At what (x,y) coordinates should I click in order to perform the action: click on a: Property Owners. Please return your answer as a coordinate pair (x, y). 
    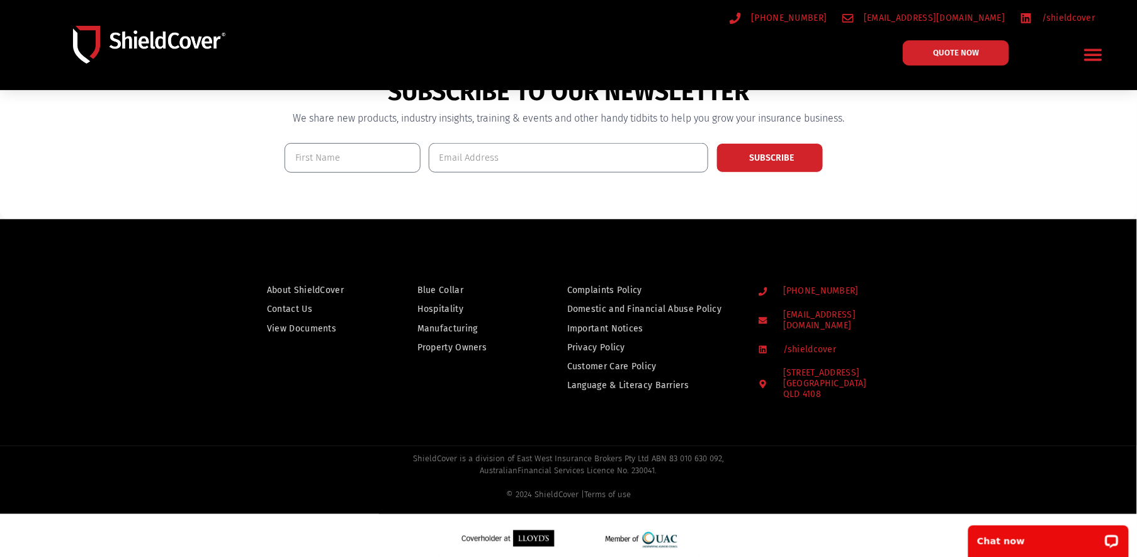
    Looking at the image, I should click on (465, 347).